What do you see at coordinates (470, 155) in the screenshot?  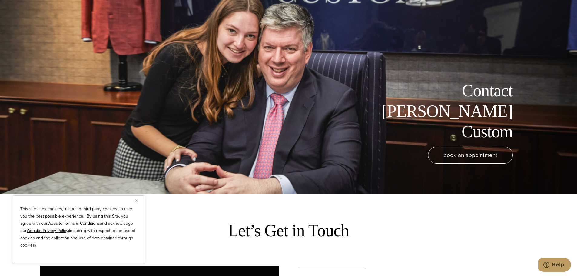 I see `a: book an appointment` at bounding box center [470, 155].